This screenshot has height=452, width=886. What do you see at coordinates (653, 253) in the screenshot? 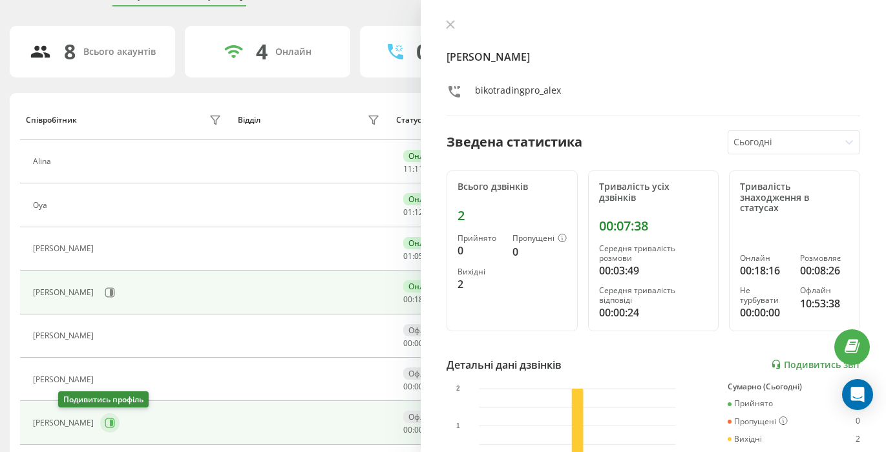
I see `div: Середня тривалість розмови` at bounding box center [653, 253].